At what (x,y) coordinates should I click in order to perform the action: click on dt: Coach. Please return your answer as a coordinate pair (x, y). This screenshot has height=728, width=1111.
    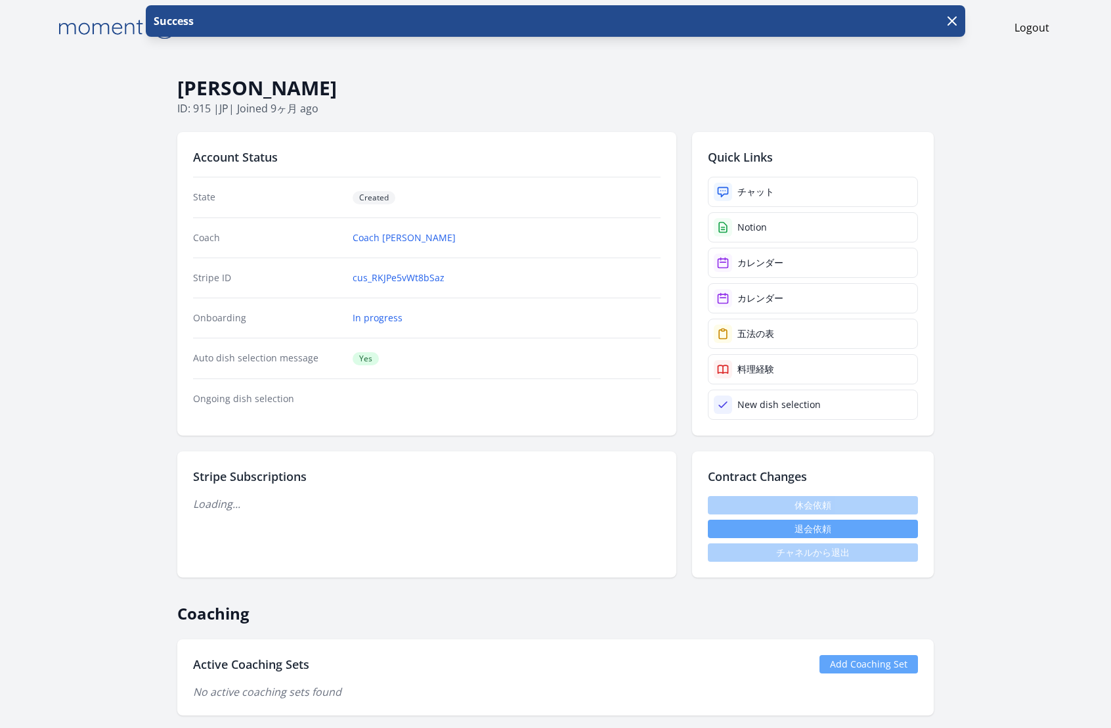
    Looking at the image, I should click on (267, 238).